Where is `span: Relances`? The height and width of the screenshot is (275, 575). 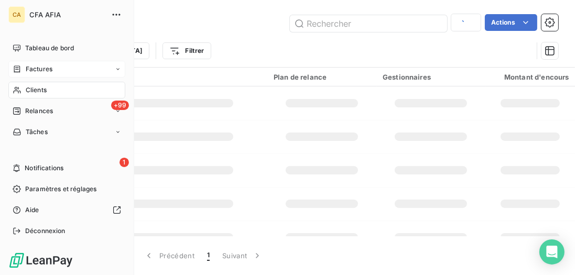 span: Relances is located at coordinates (39, 111).